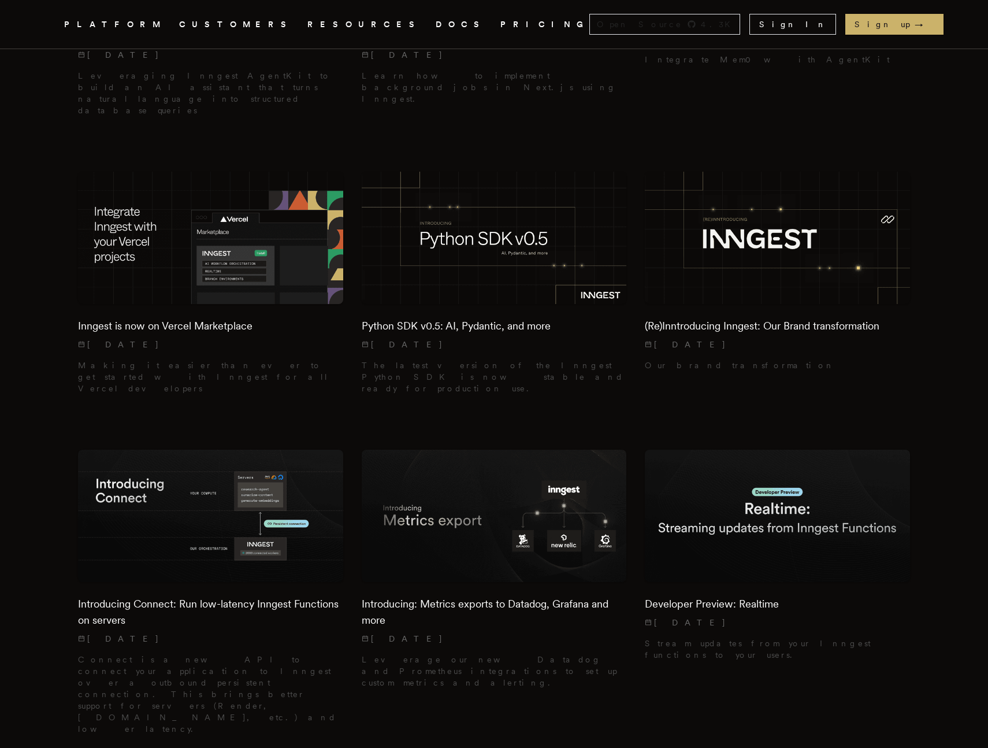  What do you see at coordinates (793, 24) in the screenshot?
I see `a: Sign In` at bounding box center [793, 24].